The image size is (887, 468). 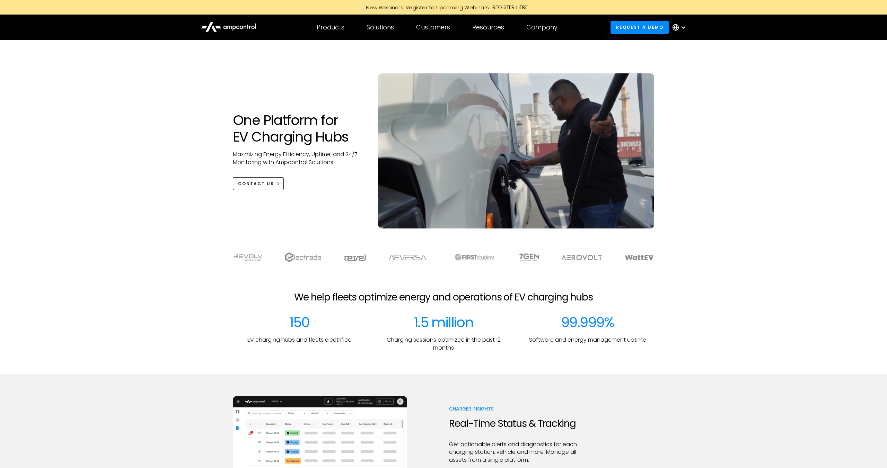 I want to click on div: Products, so click(x=331, y=27).